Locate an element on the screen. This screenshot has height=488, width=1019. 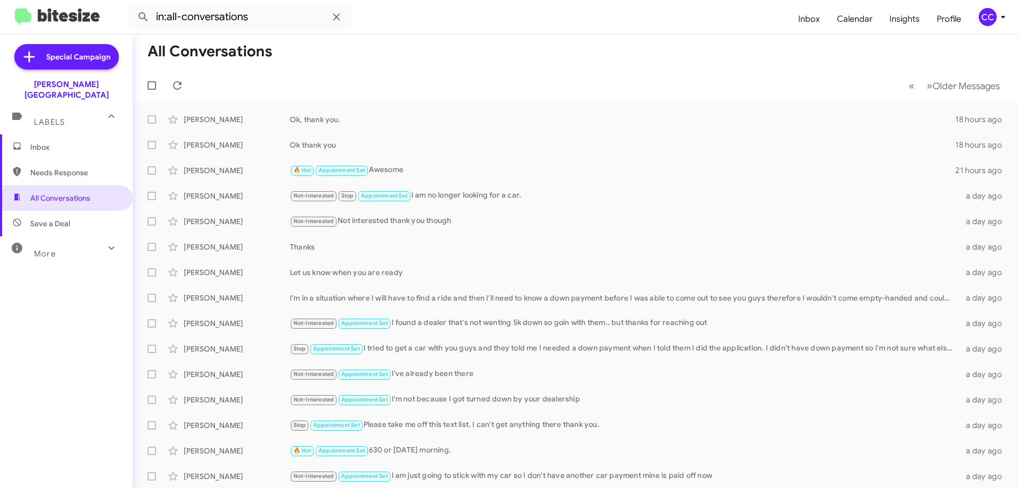
a: Inbox is located at coordinates (809, 19).